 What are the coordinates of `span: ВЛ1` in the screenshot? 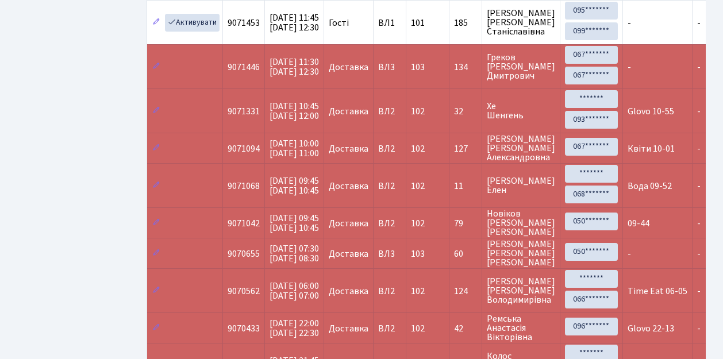 It's located at (389, 23).